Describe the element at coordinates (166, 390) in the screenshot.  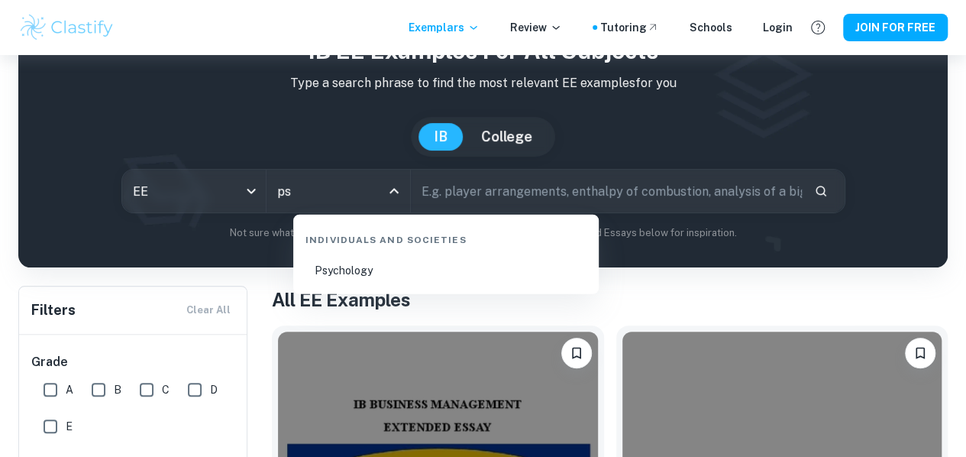
I see `span: C` at that location.